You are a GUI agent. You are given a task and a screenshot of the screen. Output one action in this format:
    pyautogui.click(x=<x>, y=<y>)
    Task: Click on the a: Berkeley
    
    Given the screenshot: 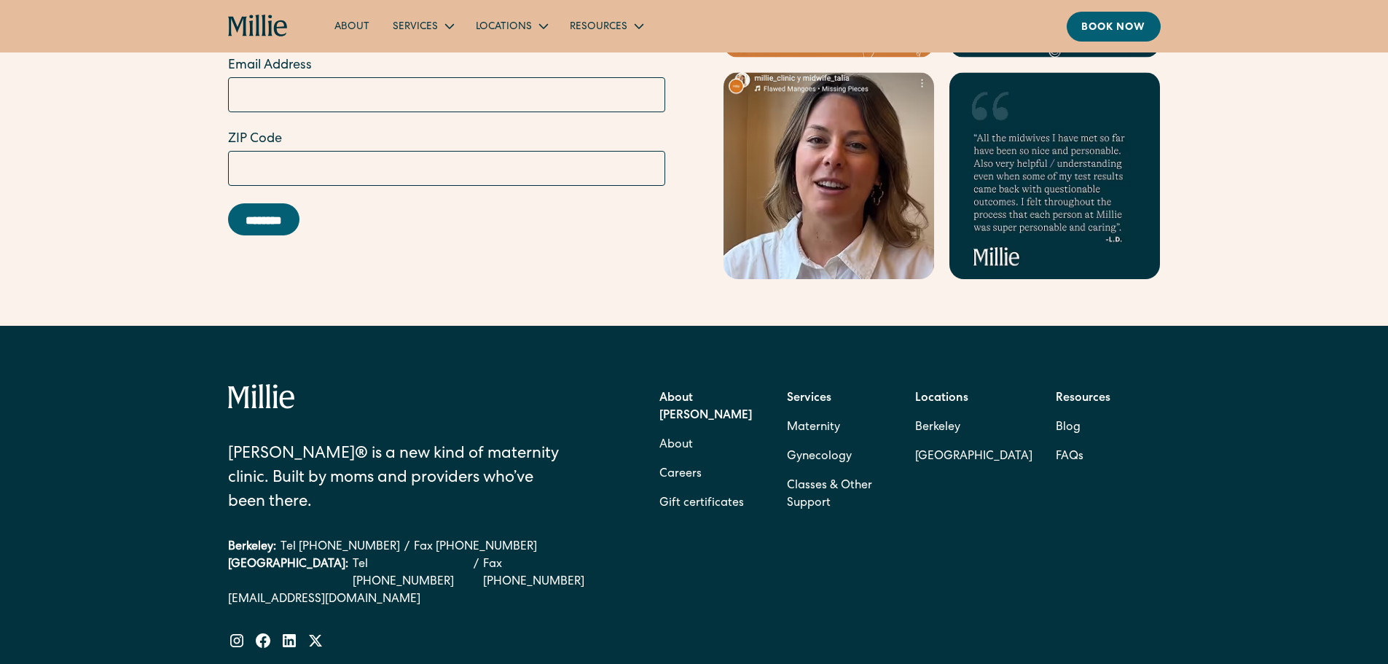 What is the action you would take?
    pyautogui.click(x=973, y=428)
    